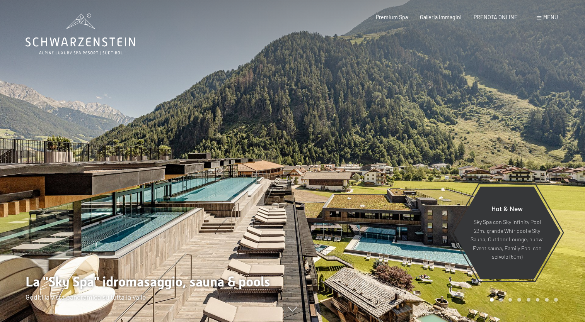  I want to click on p: Sky Spa con Sky infinity Pool 23m, grande Whirlpool e Sky Sauna, Outdoor Lounge, nuova Event saun..., so click(506, 240).